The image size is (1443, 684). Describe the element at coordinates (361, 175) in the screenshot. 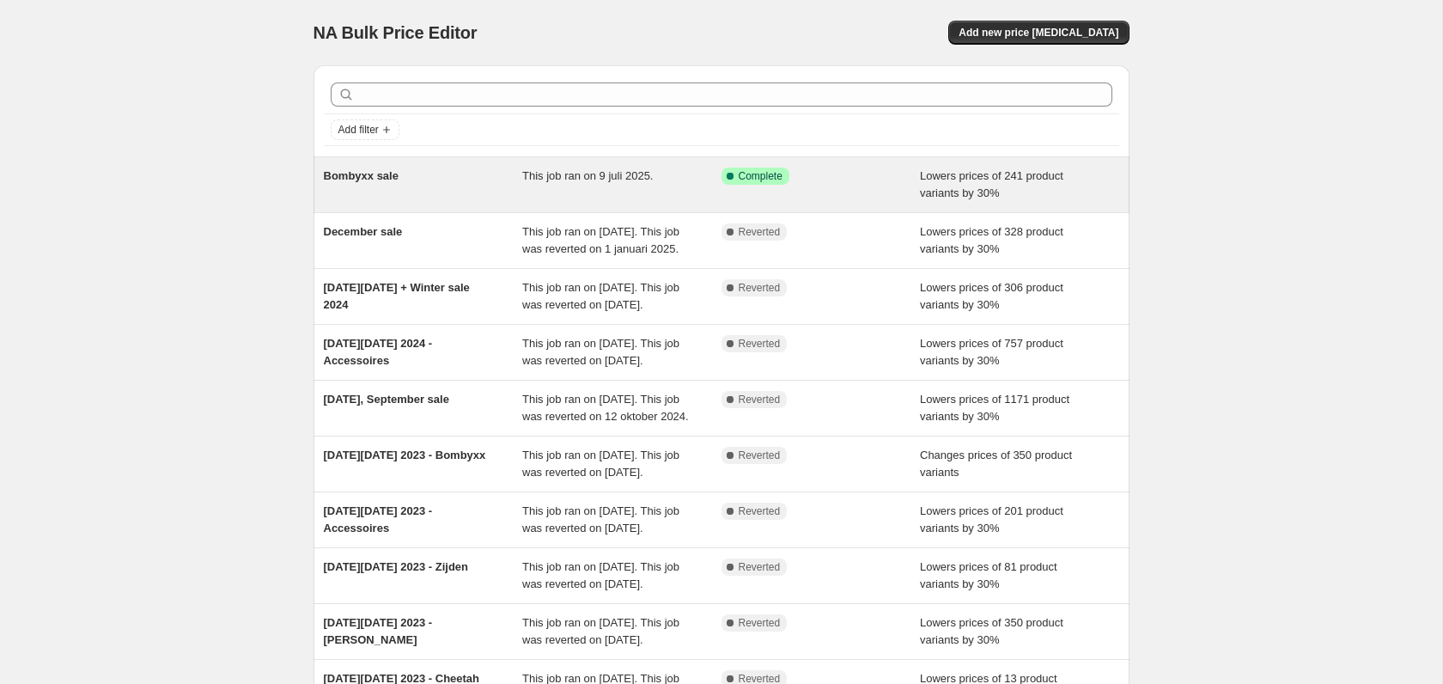

I see `span: Bombyxx sale` at that location.